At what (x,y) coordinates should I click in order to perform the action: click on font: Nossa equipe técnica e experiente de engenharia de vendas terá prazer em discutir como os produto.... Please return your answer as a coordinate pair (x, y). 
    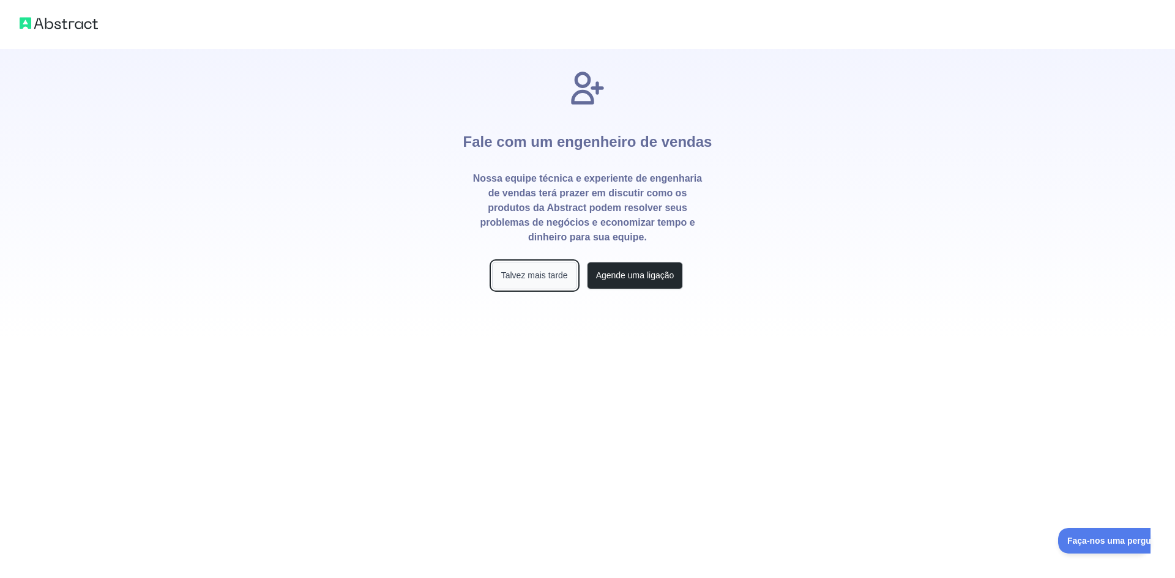
    Looking at the image, I should click on (587, 207).